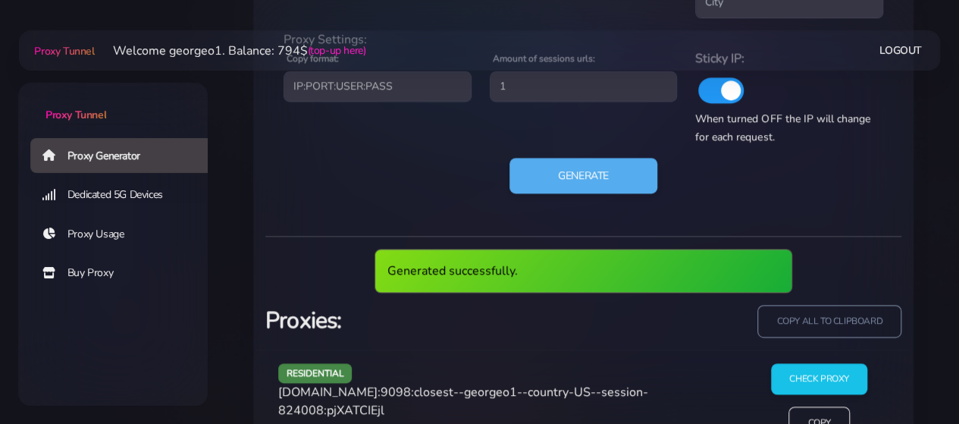  Describe the element at coordinates (583, 271) in the screenshot. I see `div: Generated successfully.` at that location.